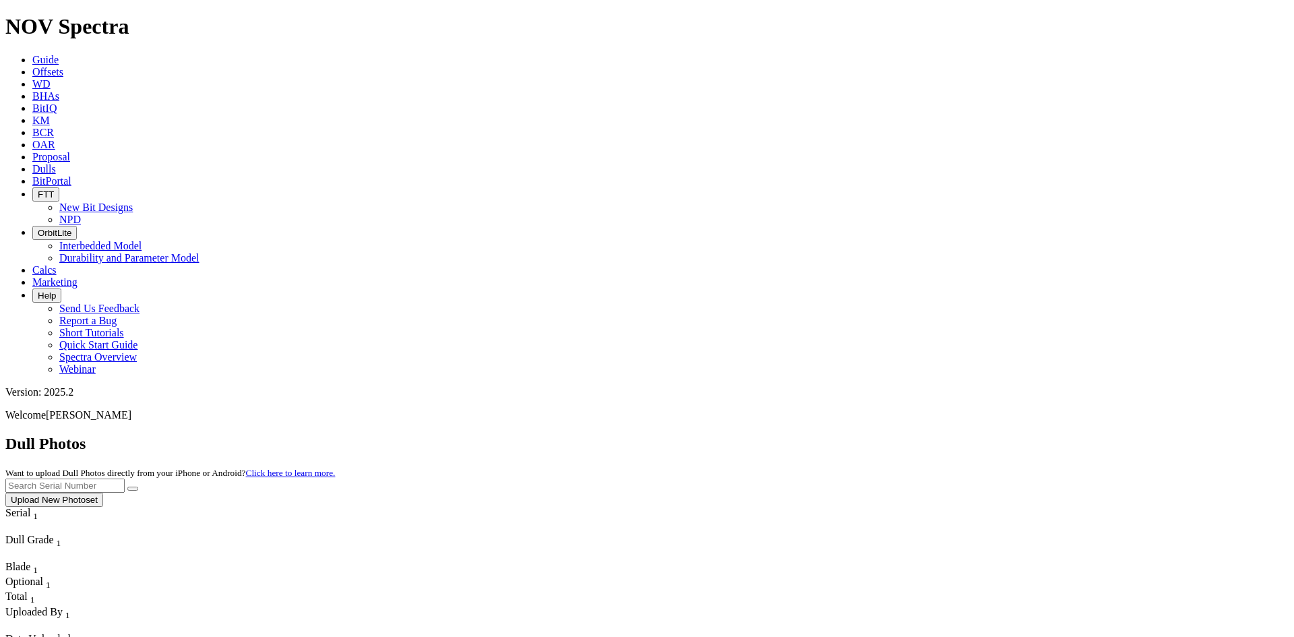 Image resolution: width=1294 pixels, height=637 pixels. I want to click on button: Help, so click(46, 295).